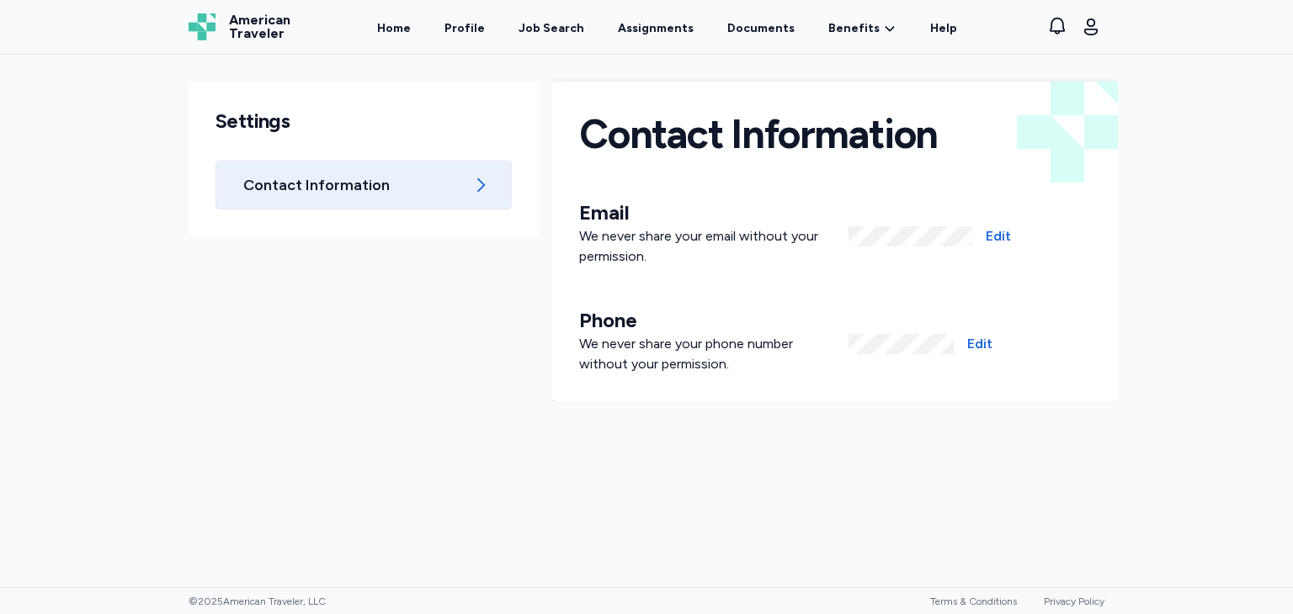 The width and height of the screenshot is (1293, 614). I want to click on div: Phone, so click(700, 321).